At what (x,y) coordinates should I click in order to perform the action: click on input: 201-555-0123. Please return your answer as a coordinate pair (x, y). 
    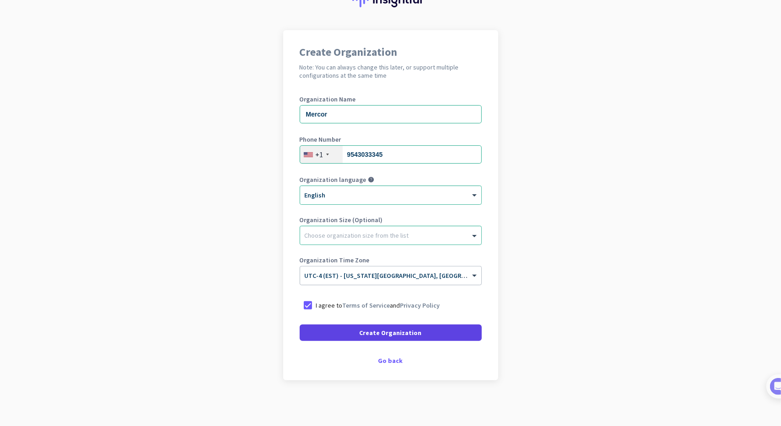
    Looking at the image, I should click on (391, 155).